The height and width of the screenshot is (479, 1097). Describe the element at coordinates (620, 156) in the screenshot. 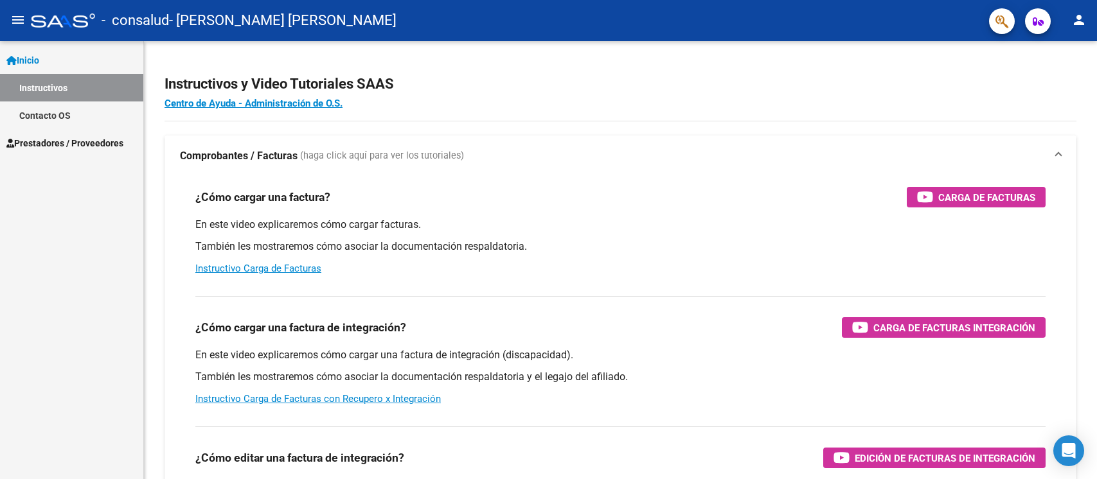

I see `mat-expansion-panel-header: Comprobantes / Facturas (haga click aquí para ver los tutoriales)` at that location.